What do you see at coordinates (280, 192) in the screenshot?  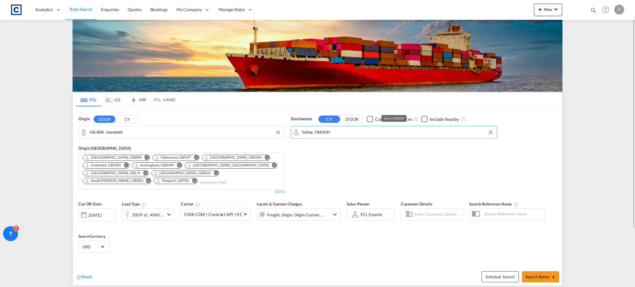 I see `div: 10/10` at bounding box center [280, 192].